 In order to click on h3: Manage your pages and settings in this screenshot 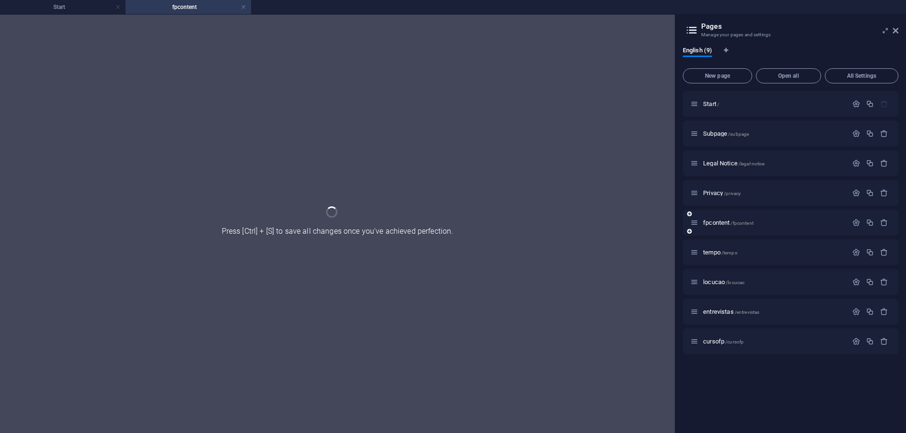, I will do `click(790, 35)`.